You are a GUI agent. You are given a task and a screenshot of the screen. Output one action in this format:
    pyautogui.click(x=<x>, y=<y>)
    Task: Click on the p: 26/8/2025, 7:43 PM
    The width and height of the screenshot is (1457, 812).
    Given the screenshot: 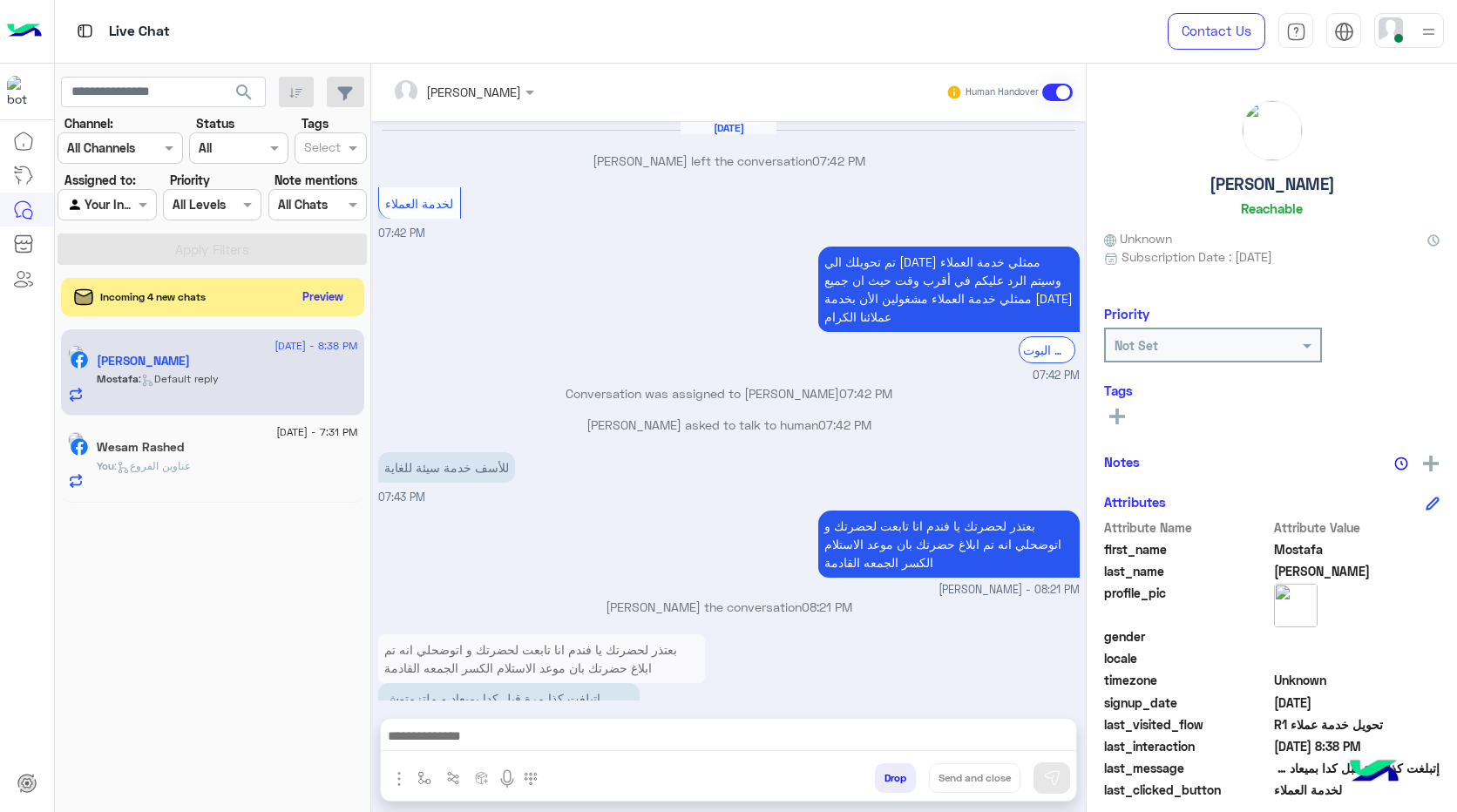 What is the action you would take?
    pyautogui.click(x=446, y=467)
    